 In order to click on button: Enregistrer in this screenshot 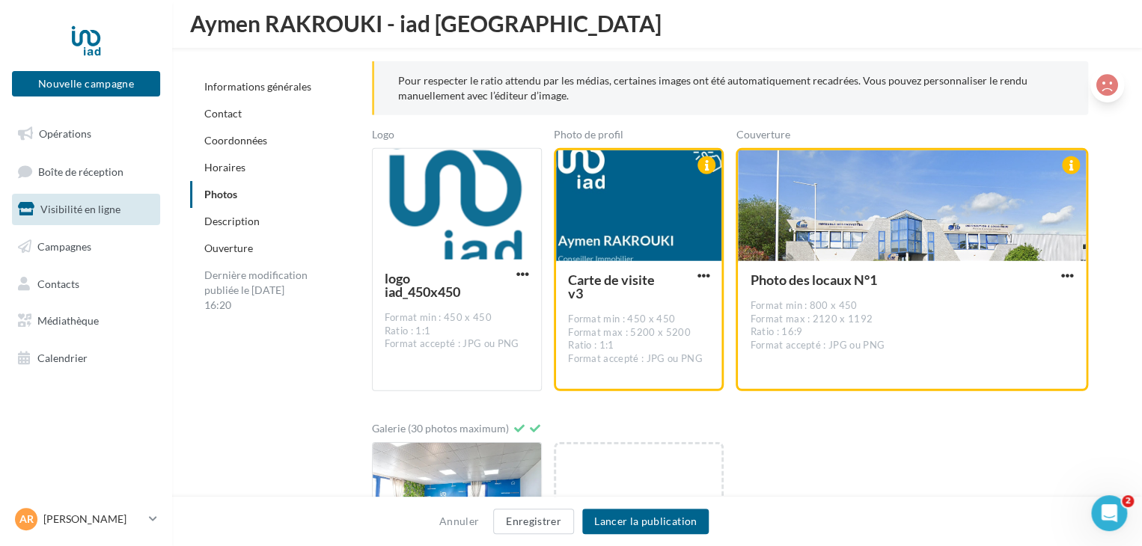, I will do `click(534, 522)`.